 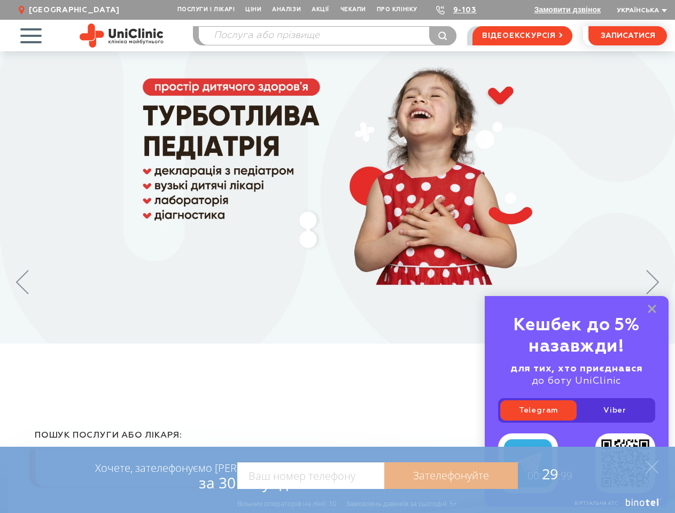 What do you see at coordinates (628, 36) in the screenshot?
I see `span: записатися` at bounding box center [628, 36].